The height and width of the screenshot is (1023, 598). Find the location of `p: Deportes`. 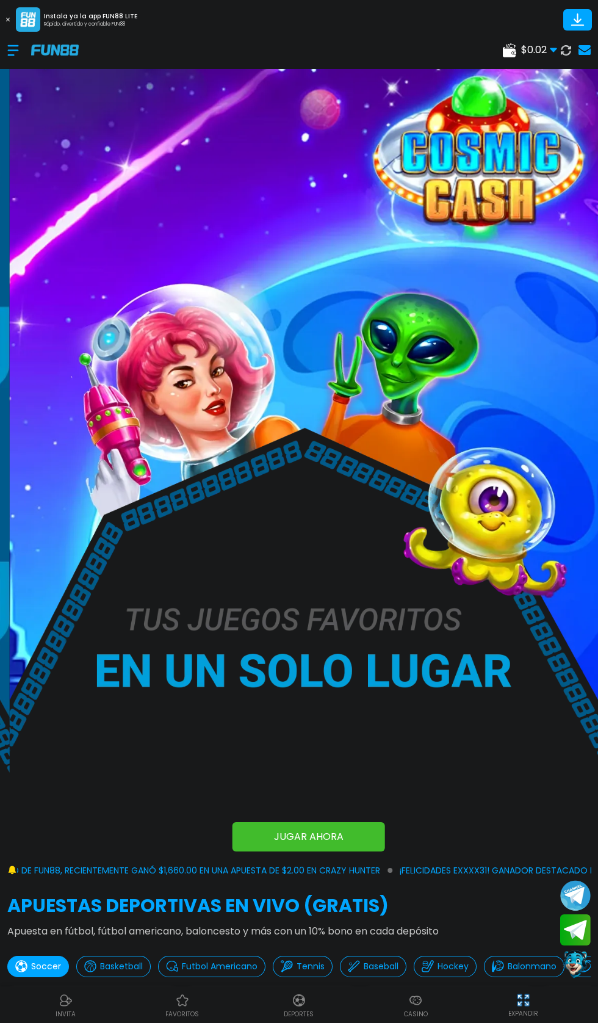

p: Deportes is located at coordinates (298, 1013).